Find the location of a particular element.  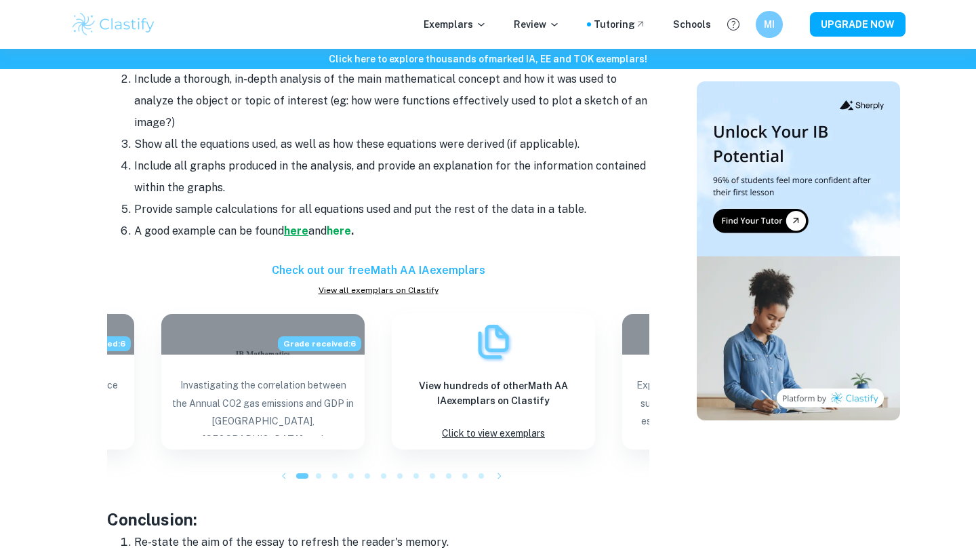

li: Provide sample calculations for all equations used and put the rest of the data in a table. is located at coordinates (392, 209).